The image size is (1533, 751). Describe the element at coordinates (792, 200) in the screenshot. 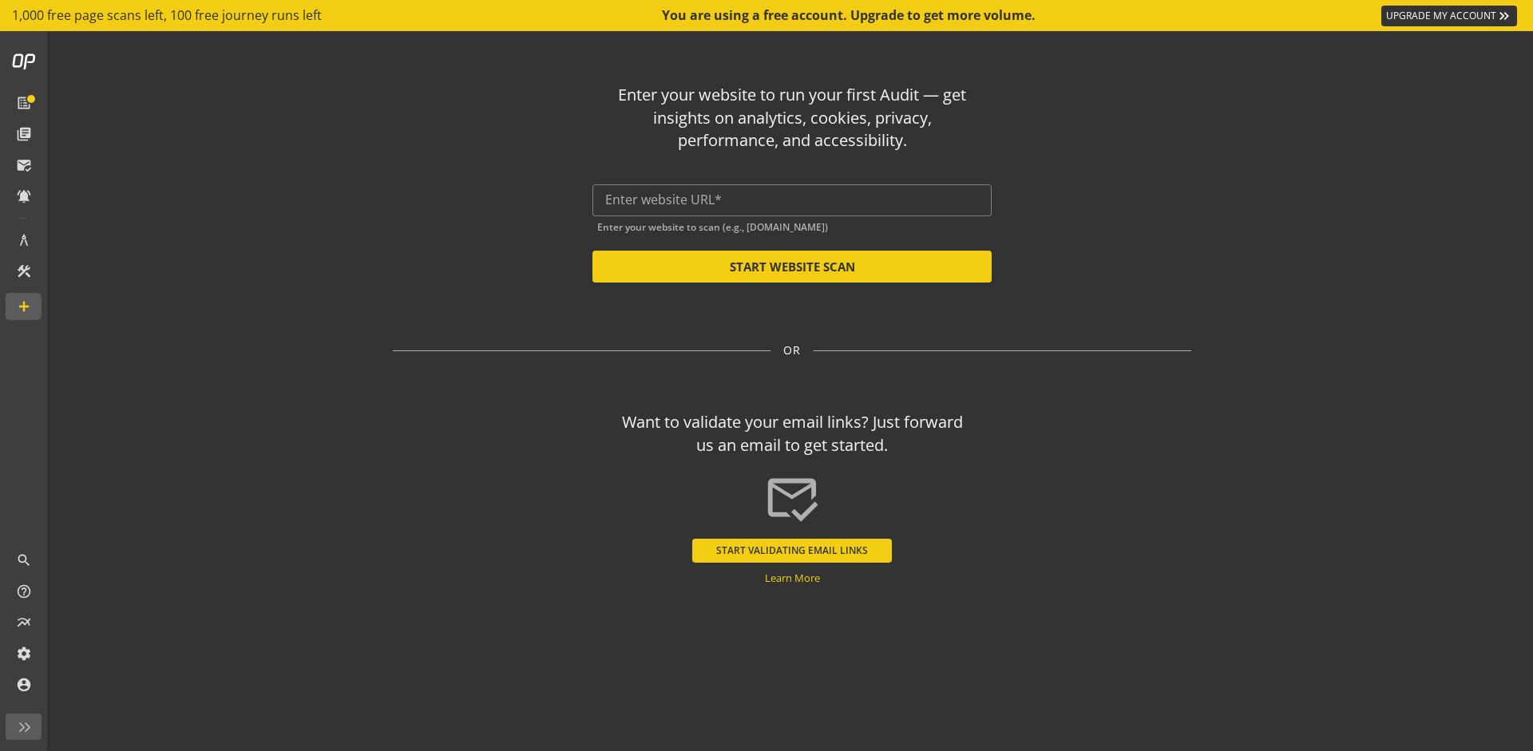

I see `input: Enter website URL*` at that location.